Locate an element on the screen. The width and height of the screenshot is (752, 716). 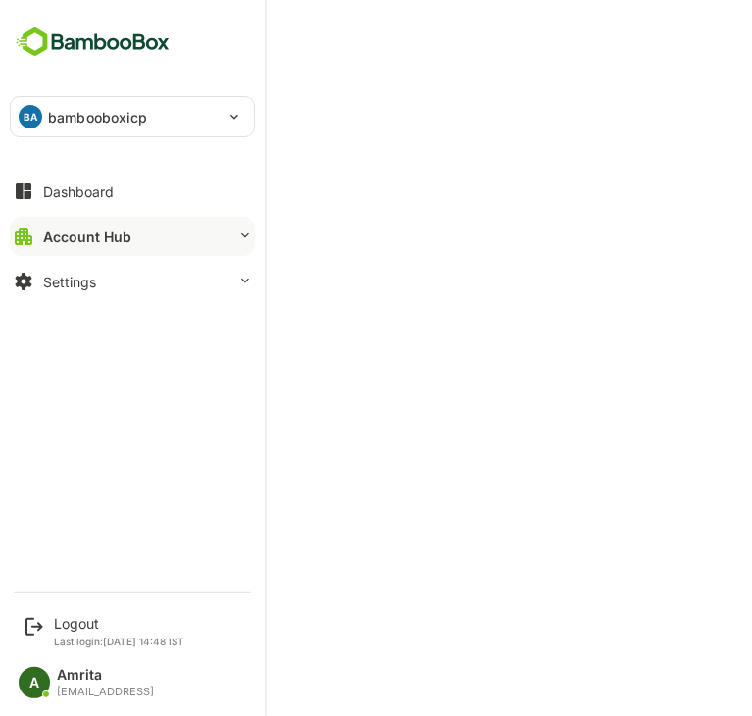
div: Dashboard is located at coordinates (78, 191).